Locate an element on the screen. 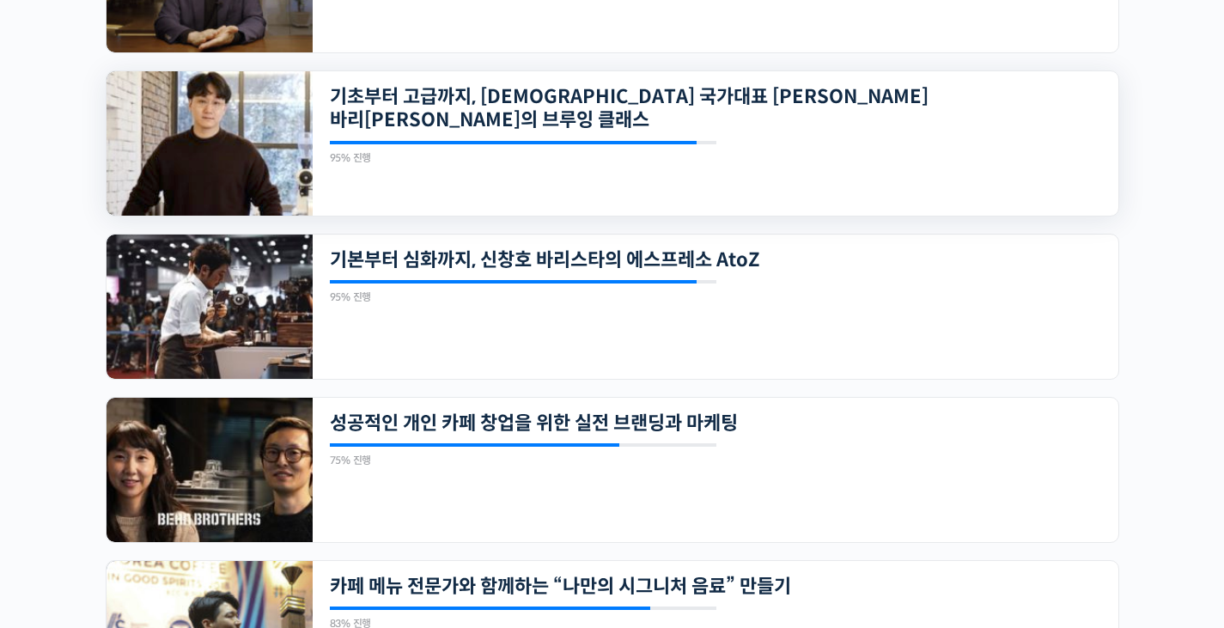 The image size is (1224, 628). a: 대화 is located at coordinates (167, 507).